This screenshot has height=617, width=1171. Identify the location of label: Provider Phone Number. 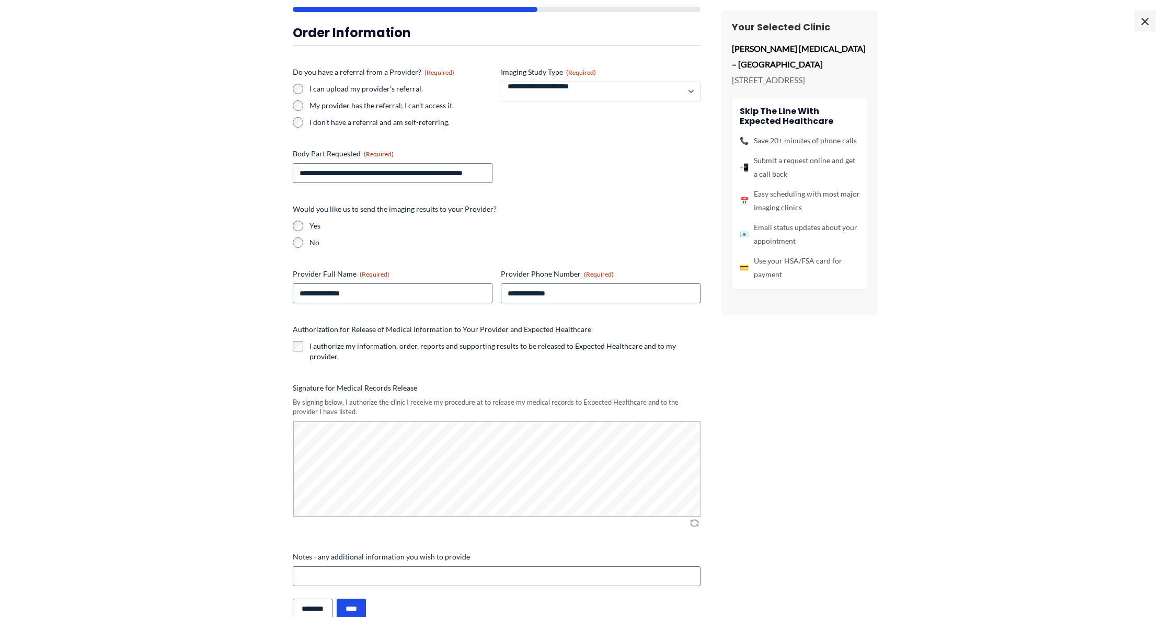
(601, 274).